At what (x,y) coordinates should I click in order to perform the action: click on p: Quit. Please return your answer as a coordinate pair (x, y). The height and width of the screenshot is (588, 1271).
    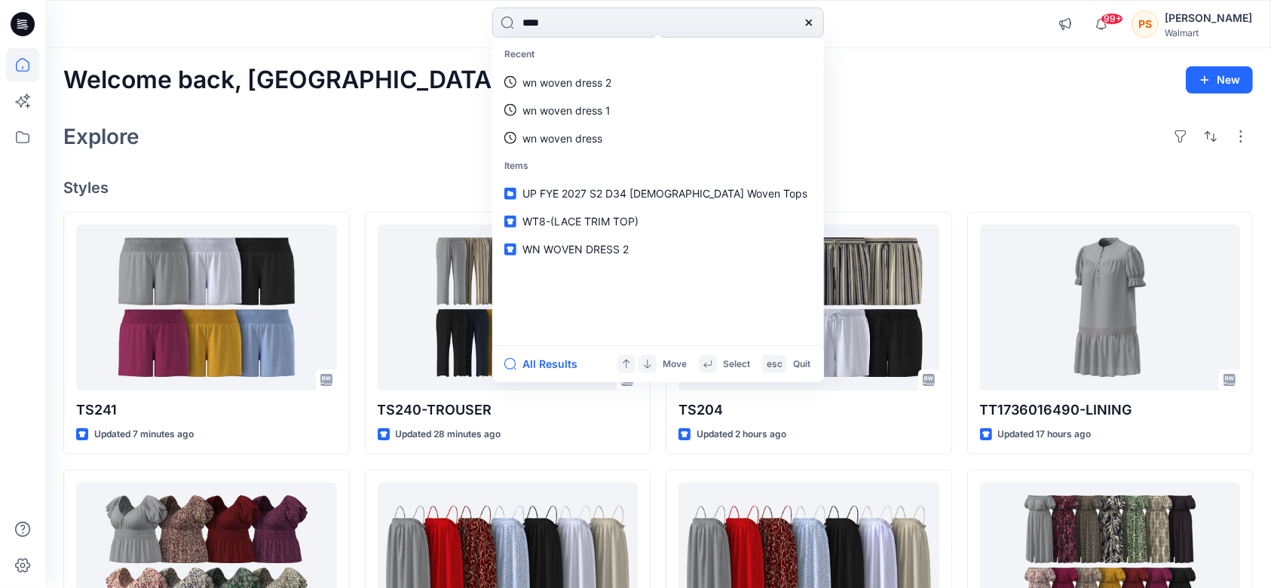
    Looking at the image, I should click on (801, 363).